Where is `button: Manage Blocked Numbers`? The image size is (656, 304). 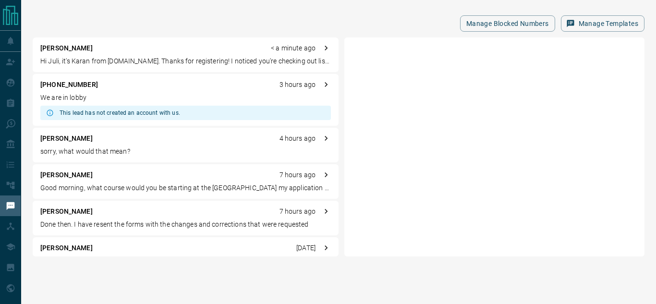 button: Manage Blocked Numbers is located at coordinates (508, 24).